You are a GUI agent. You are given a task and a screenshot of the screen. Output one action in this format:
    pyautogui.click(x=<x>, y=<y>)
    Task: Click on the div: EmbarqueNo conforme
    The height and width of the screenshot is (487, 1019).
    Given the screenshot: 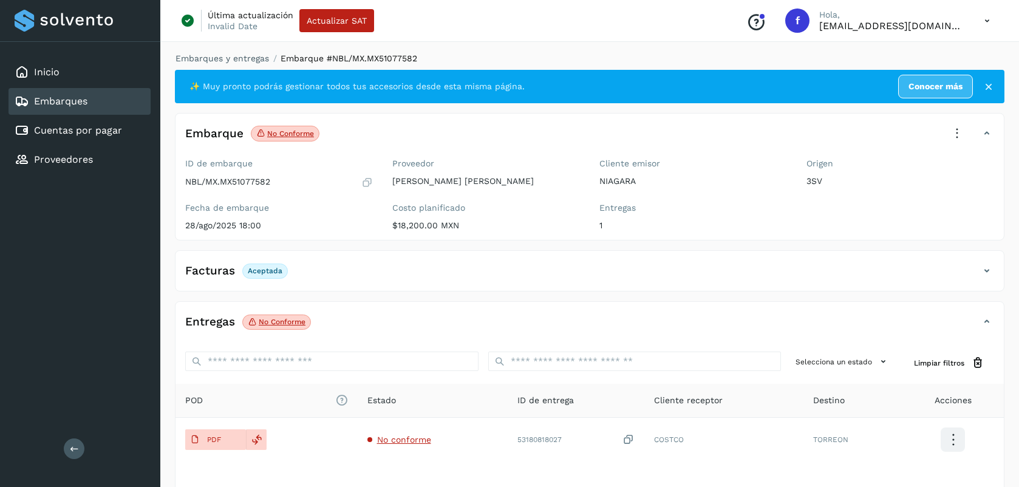 What is the action you would take?
    pyautogui.click(x=589, y=138)
    